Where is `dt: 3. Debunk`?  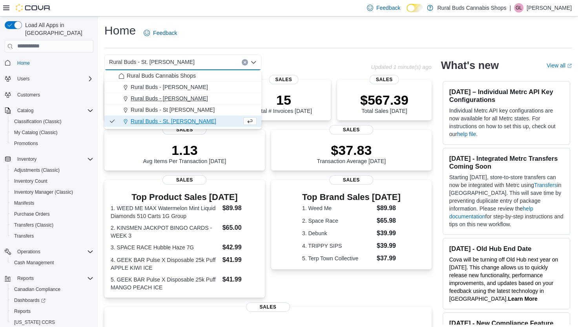 dt: 3. Debunk is located at coordinates (338, 234).